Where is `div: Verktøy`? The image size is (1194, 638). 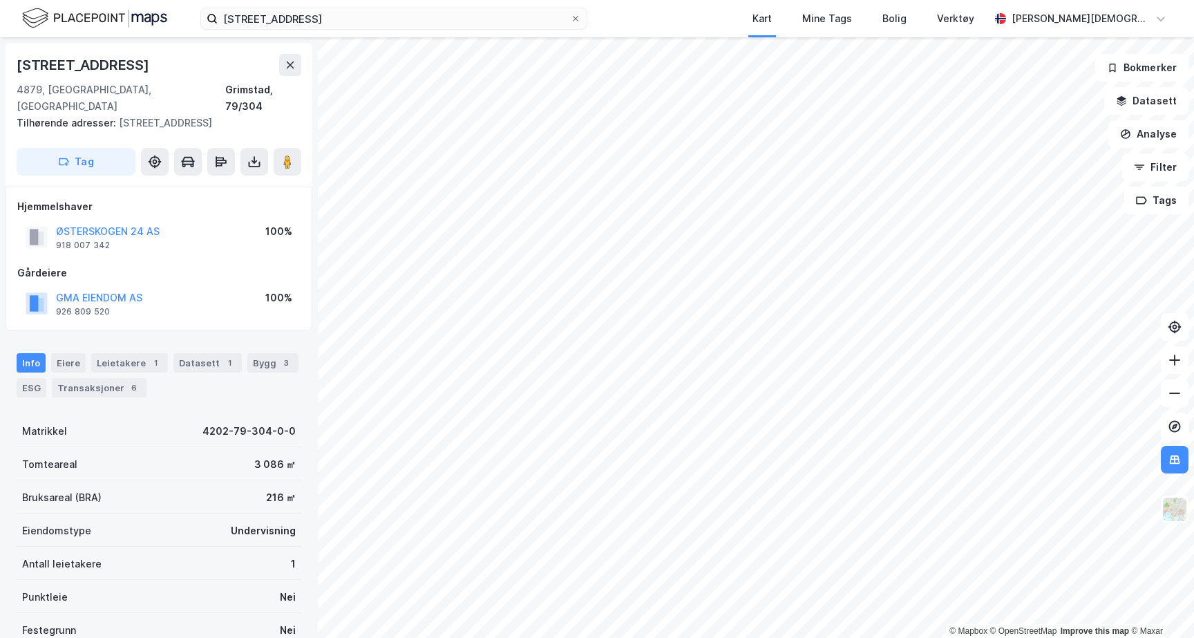
div: Verktøy is located at coordinates (955, 19).